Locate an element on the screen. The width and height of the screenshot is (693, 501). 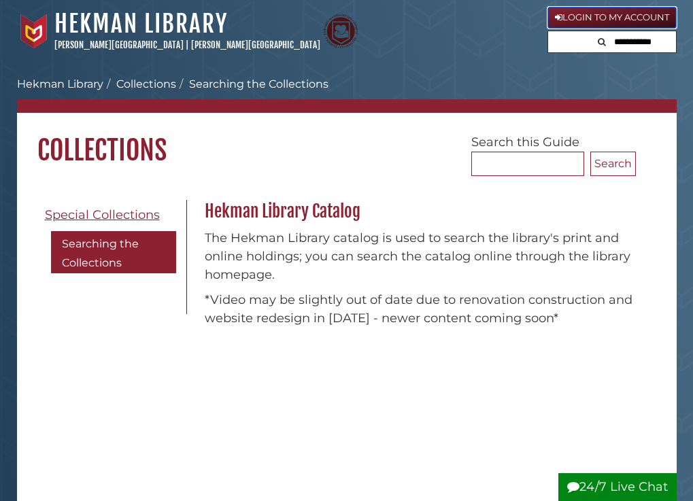
img: Calvin Theological Seminary is located at coordinates (341, 31).